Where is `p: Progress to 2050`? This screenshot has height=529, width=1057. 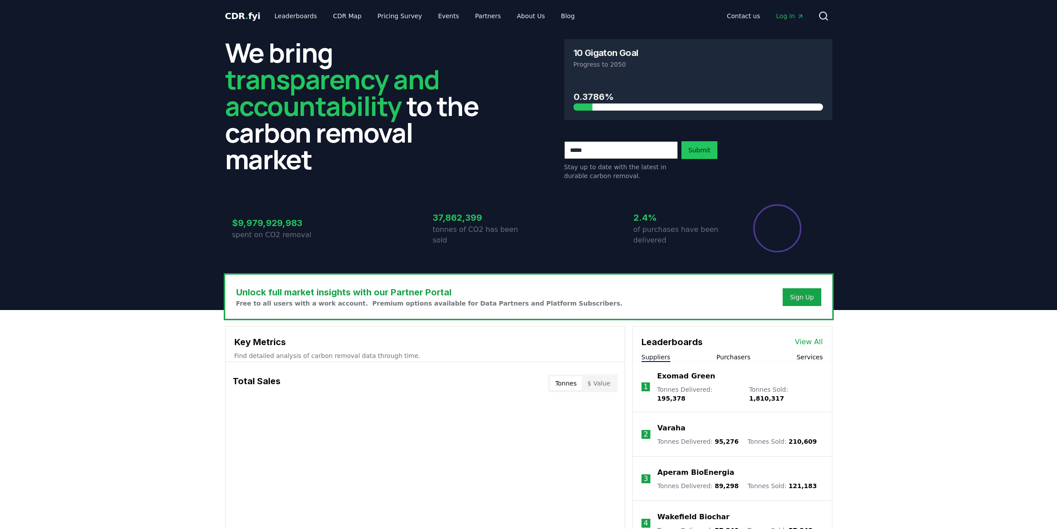 p: Progress to 2050 is located at coordinates (698, 64).